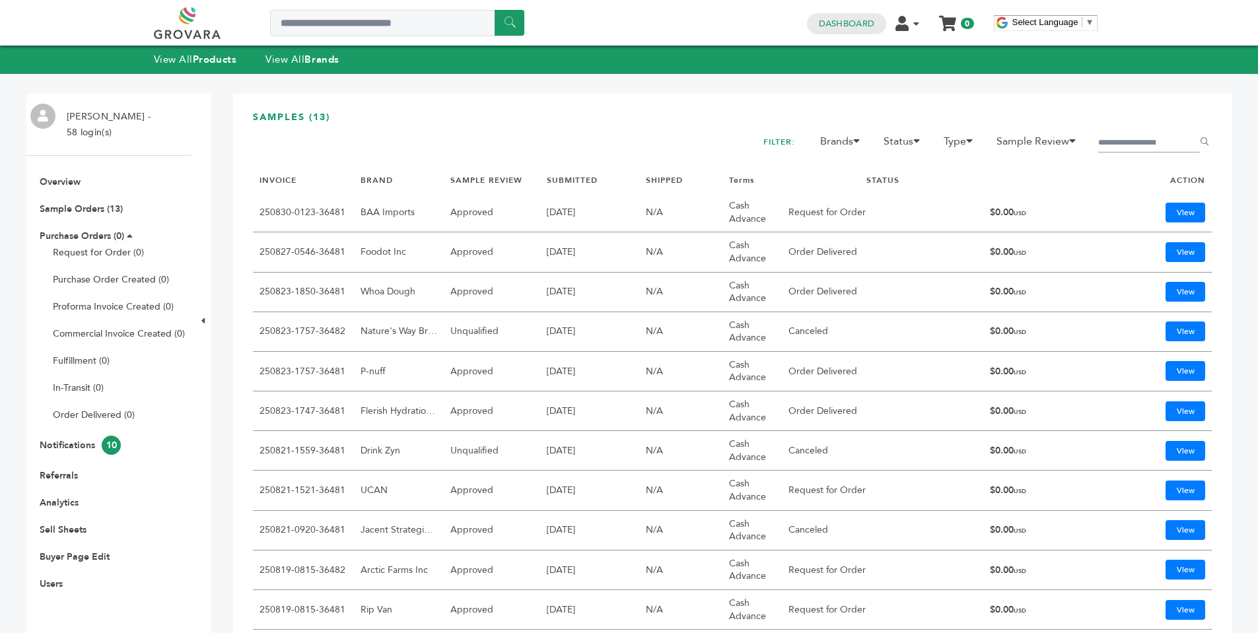 This screenshot has width=1258, height=633. I want to click on a: Select Language​, so click(1053, 22).